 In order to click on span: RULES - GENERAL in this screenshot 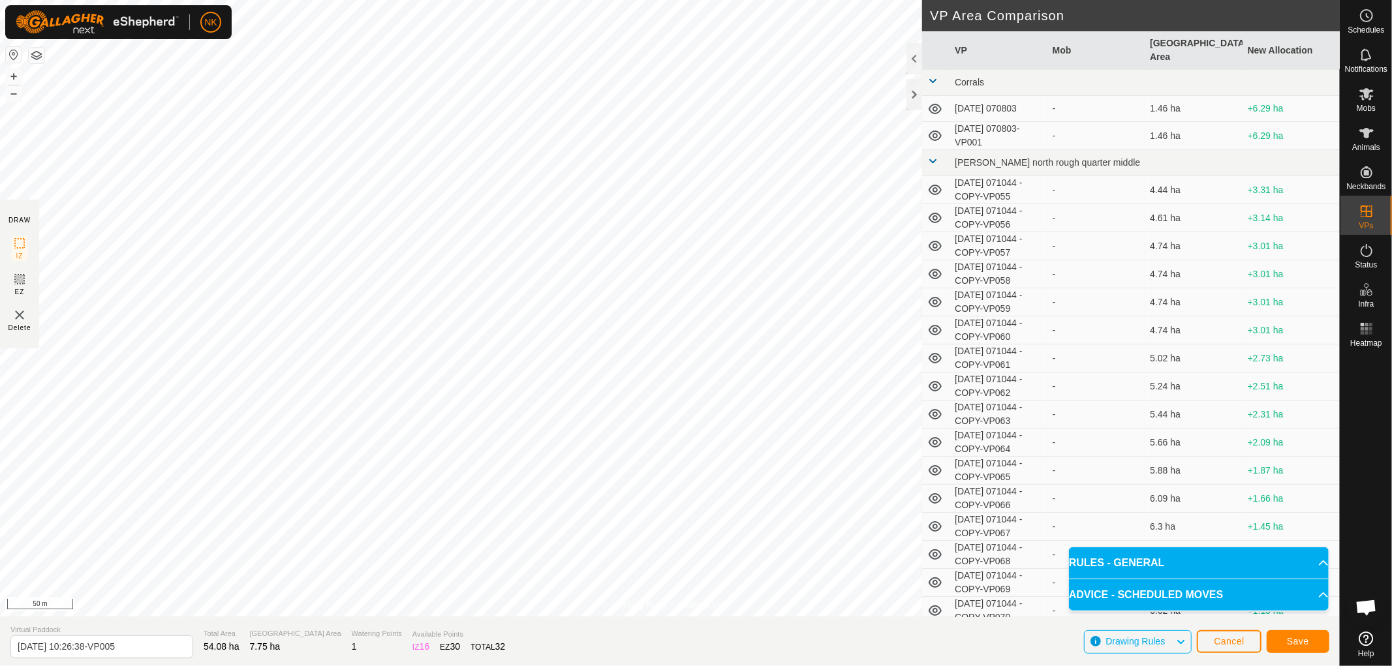, I will do `click(1116, 563)`.